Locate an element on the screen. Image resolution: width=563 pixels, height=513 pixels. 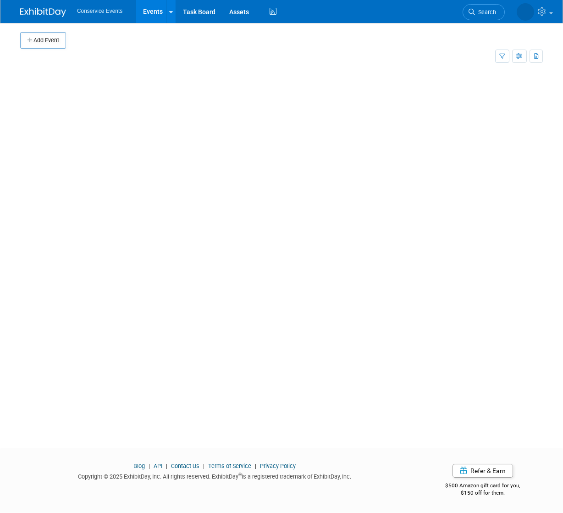
img: Amiee Griffey is located at coordinates (526, 12).